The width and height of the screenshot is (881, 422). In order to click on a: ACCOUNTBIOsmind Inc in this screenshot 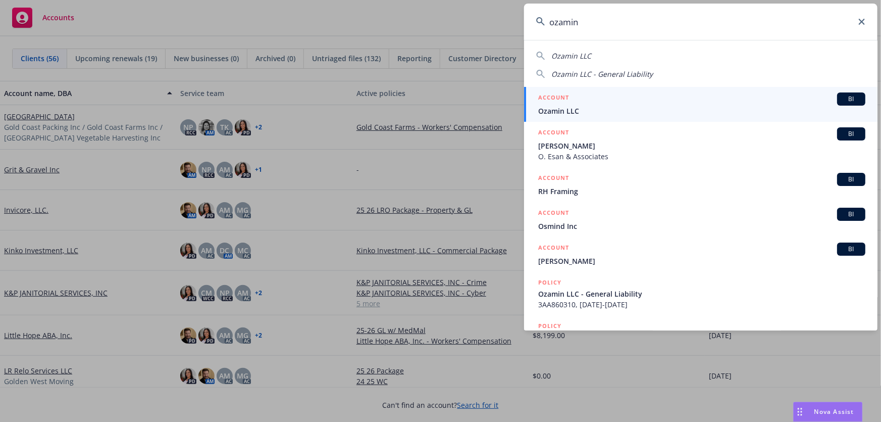, I will do `click(701, 219)`.